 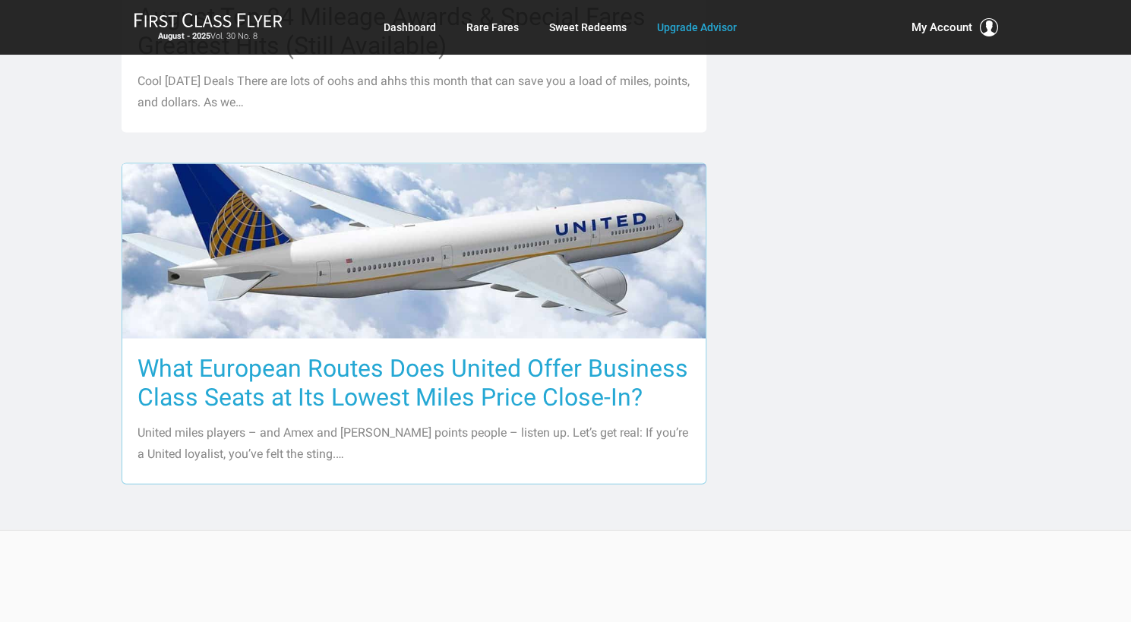 I want to click on a: Rare Fares, so click(x=492, y=27).